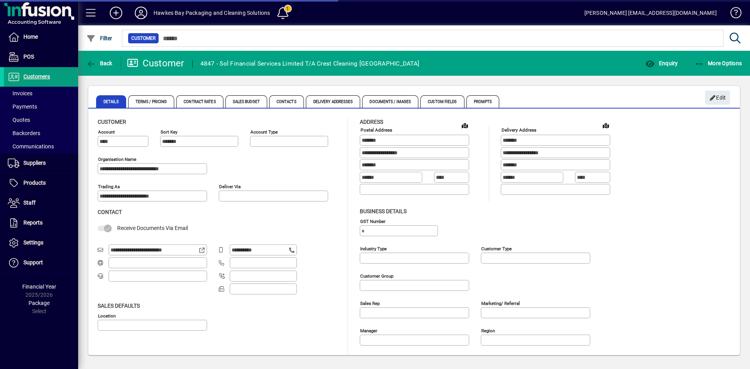 The width and height of the screenshot is (750, 369). Describe the element at coordinates (390, 102) in the screenshot. I see `span: Documents / Images` at that location.